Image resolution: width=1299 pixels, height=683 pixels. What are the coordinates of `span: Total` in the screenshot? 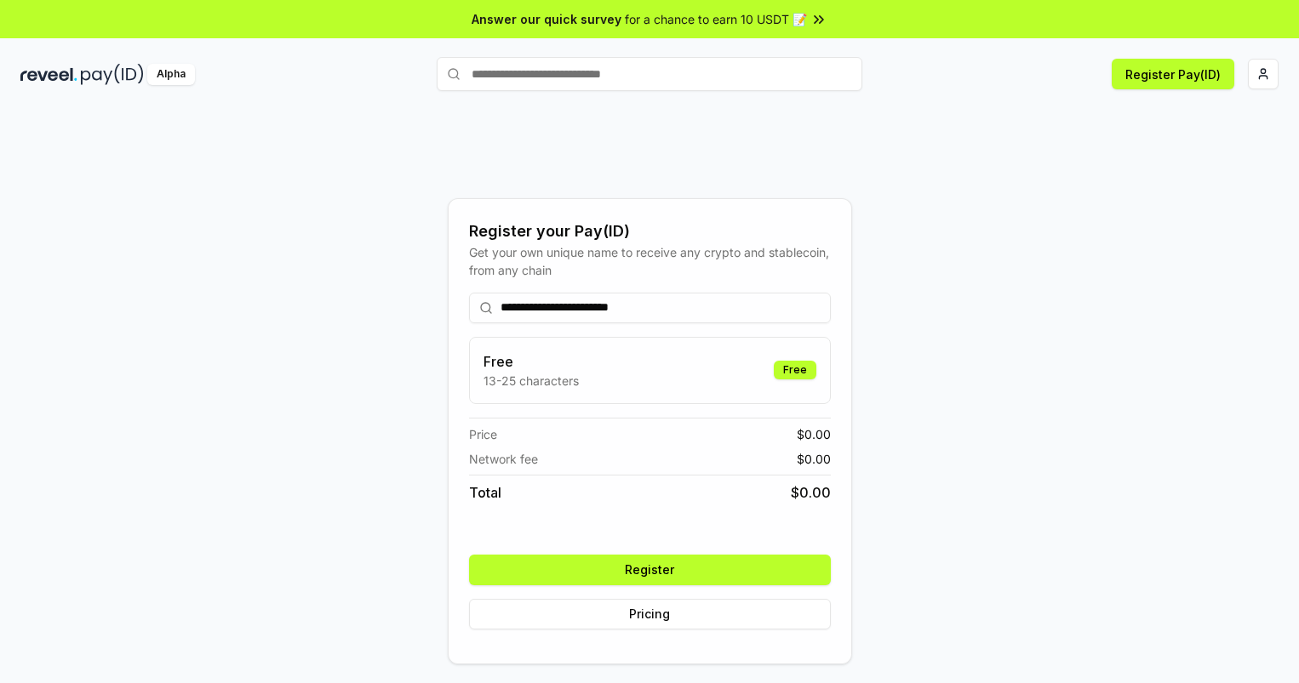 It's located at (485, 493).